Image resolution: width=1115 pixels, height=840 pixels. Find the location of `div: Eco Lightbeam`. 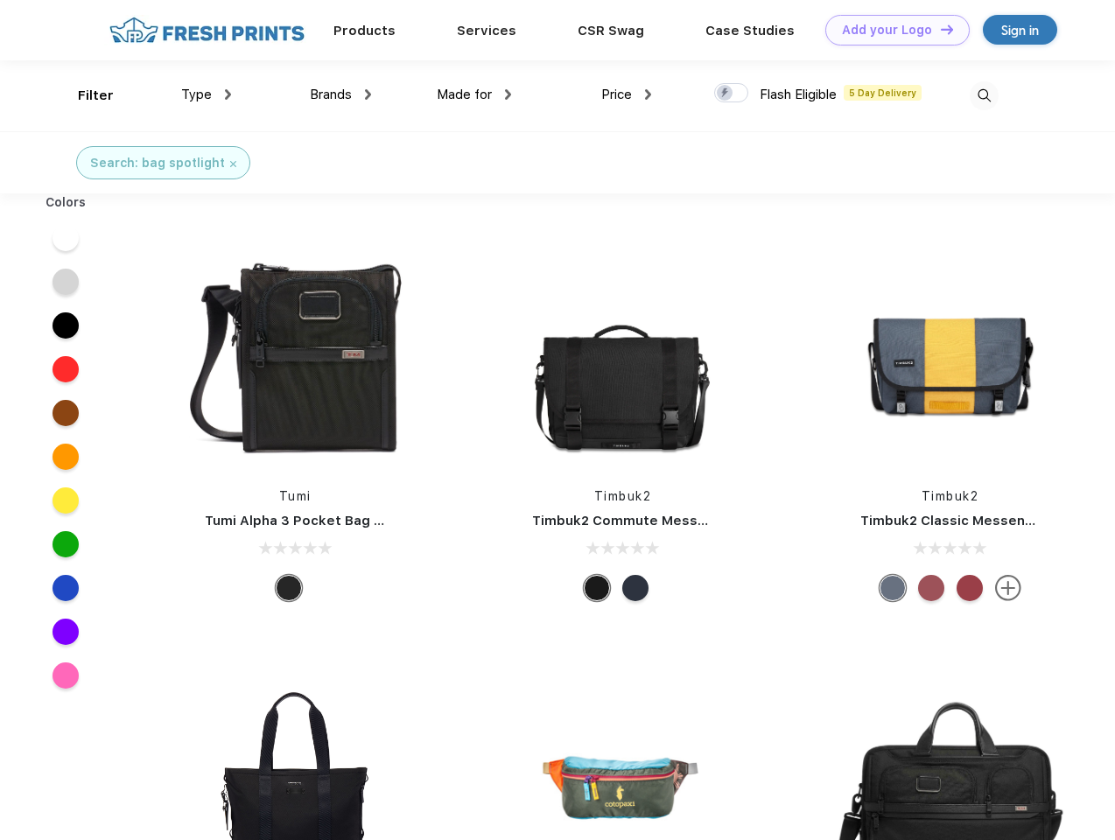

div: Eco Lightbeam is located at coordinates (893, 588).